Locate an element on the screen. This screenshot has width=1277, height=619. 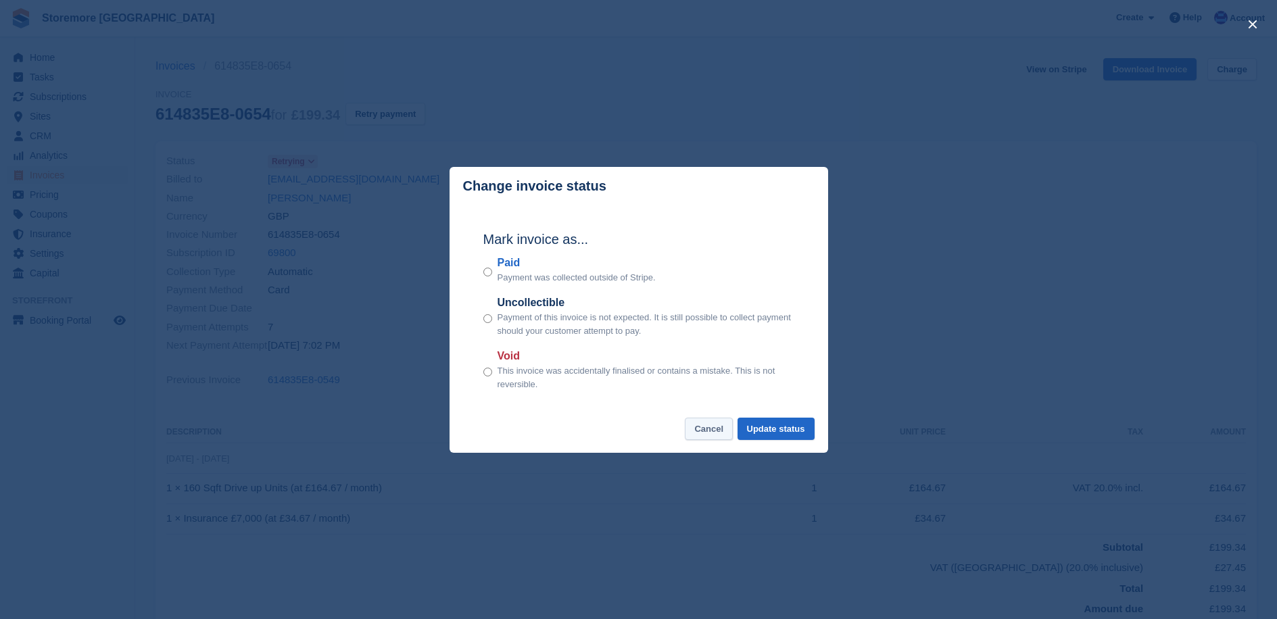
label: Paid is located at coordinates (577, 263).